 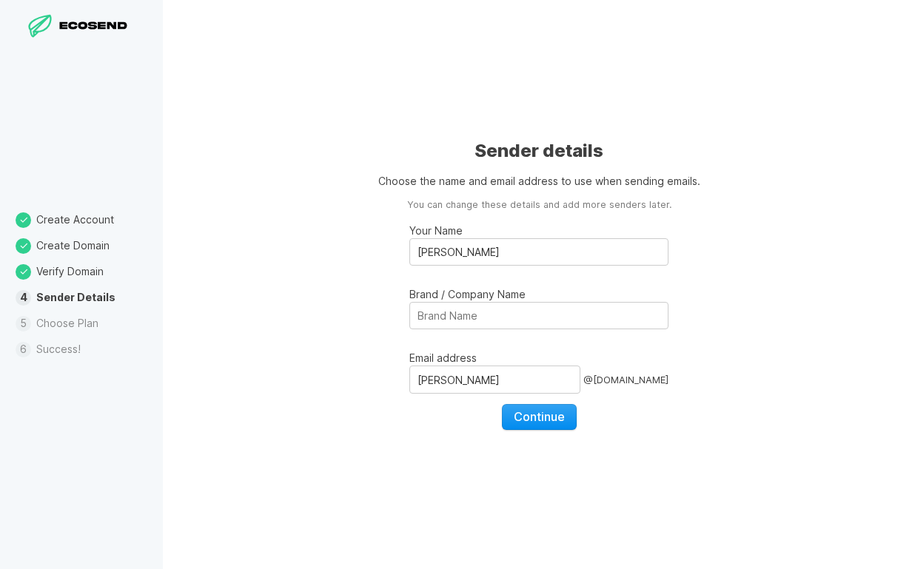 What do you see at coordinates (539, 151) in the screenshot?
I see `h1: Sender details` at bounding box center [539, 151].